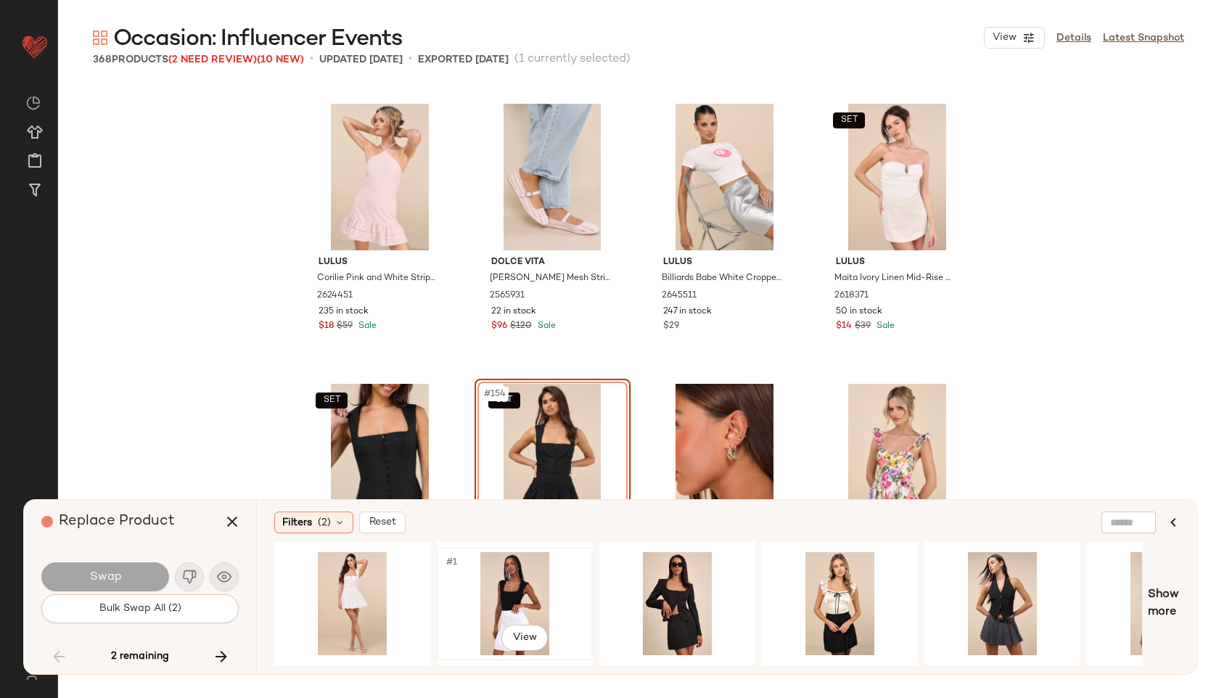  Describe the element at coordinates (280, 59) in the screenshot. I see `span: (10 New)` at that location.